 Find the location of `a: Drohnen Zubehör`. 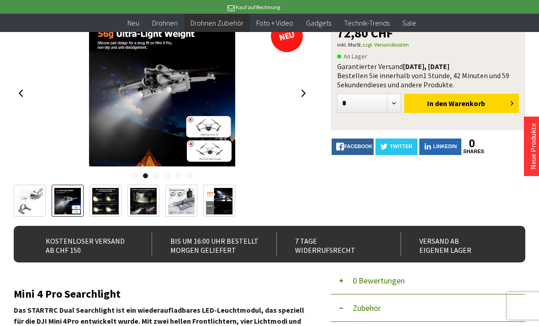

a: Drohnen Zubehör is located at coordinates (217, 23).